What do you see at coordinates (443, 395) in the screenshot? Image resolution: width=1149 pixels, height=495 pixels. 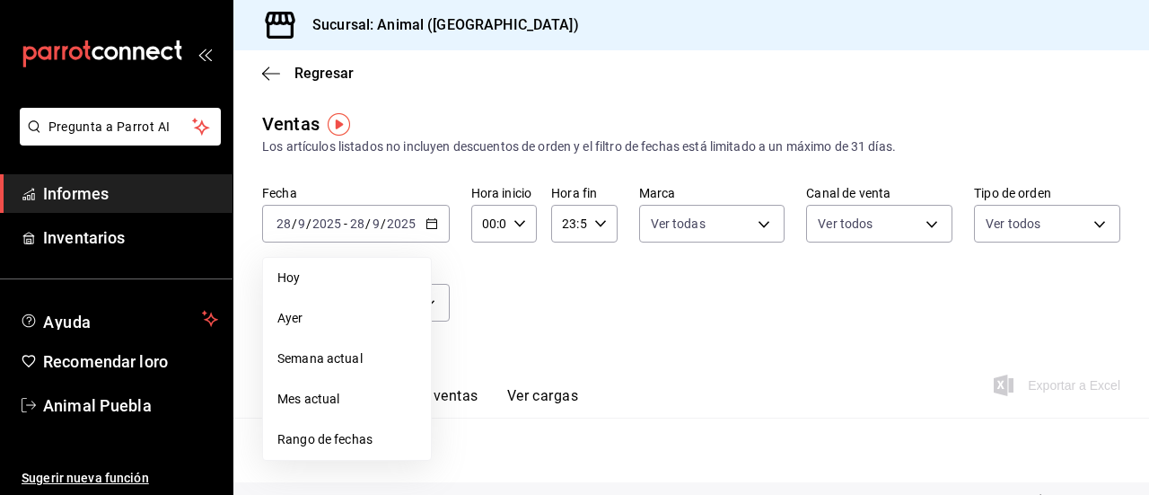 I see `font: Ver ventas` at bounding box center [443, 395].